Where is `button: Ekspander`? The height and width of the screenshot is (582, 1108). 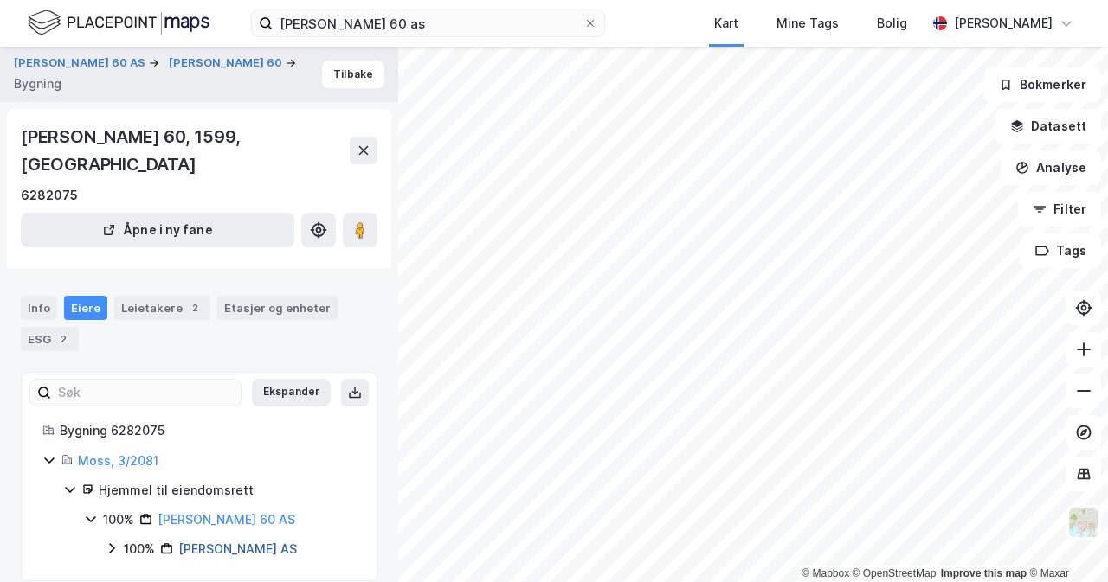 button: Ekspander is located at coordinates (291, 393).